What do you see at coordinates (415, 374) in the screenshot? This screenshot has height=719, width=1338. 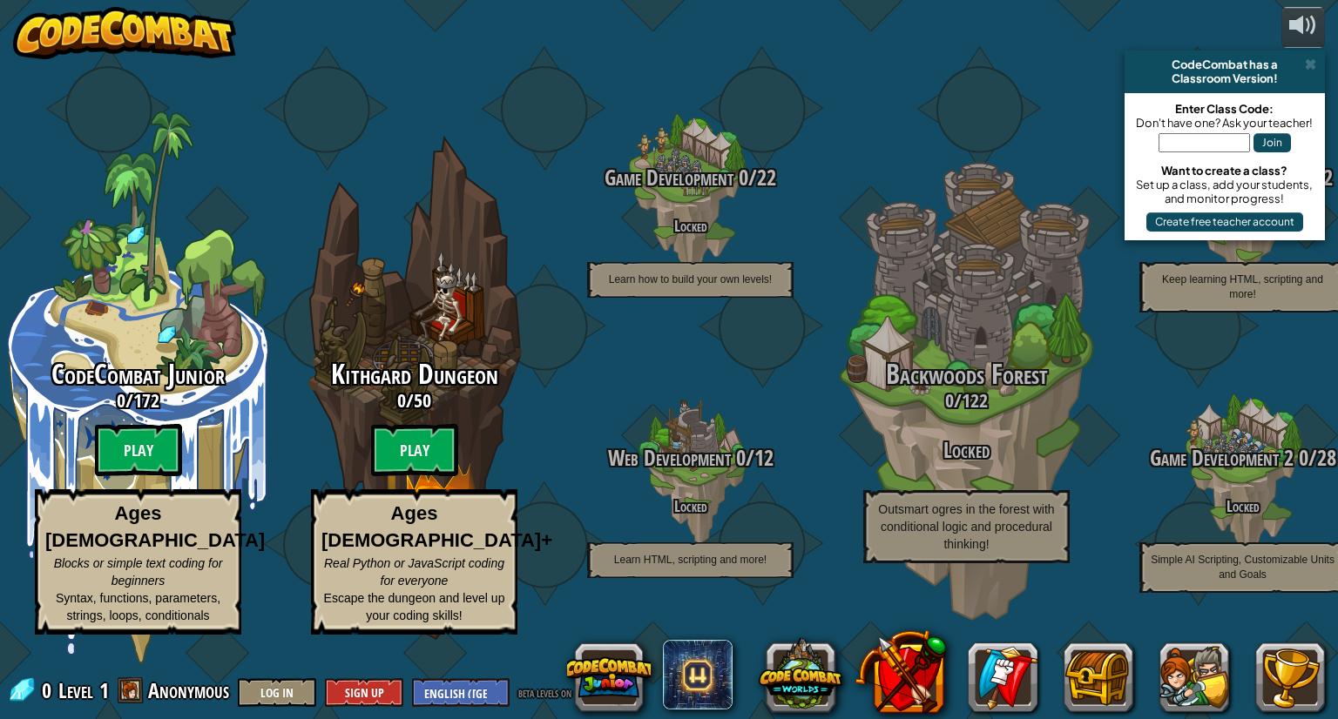 I see `span: Kithgard Dungeon` at bounding box center [415, 374].